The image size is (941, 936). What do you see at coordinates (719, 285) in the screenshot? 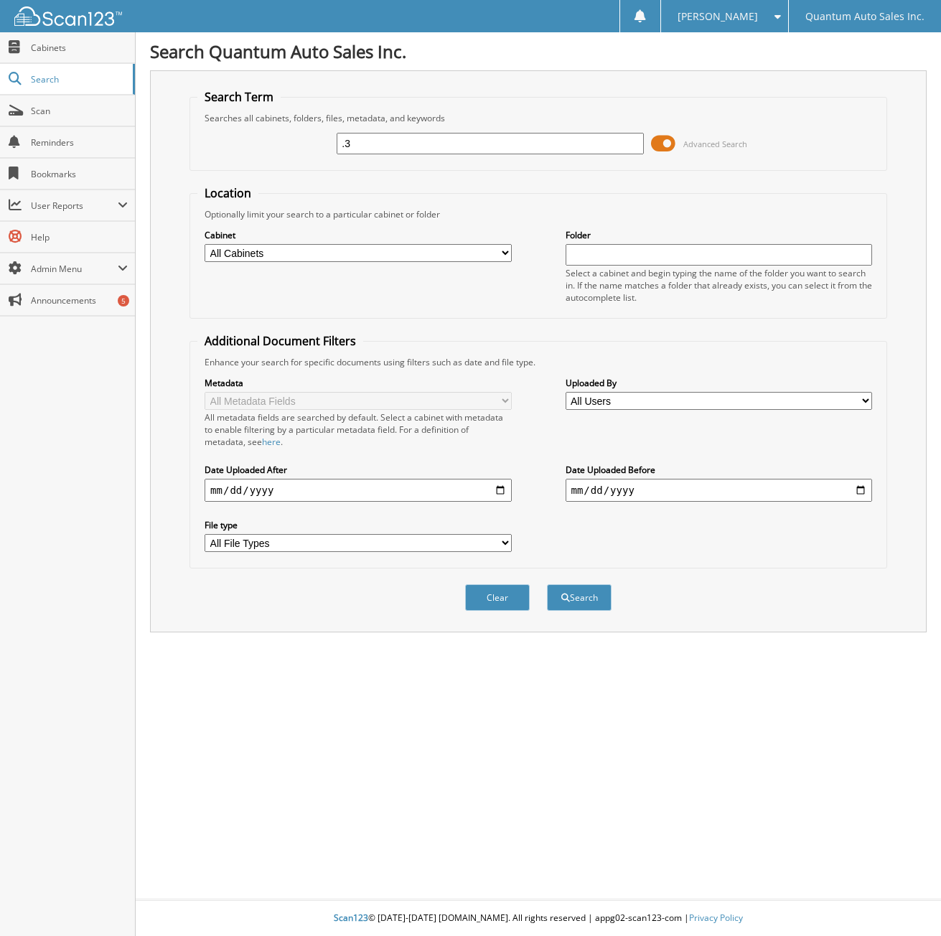
I see `div: Select a cabinet and begin typing the name of the folder you want to search in. If the name match...` at bounding box center [719, 285].